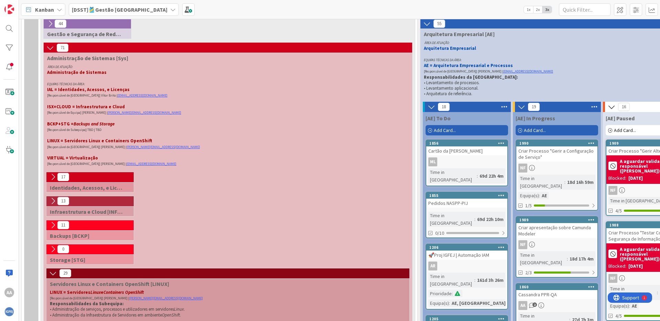 The image size is (660, 321). What do you see at coordinates (433, 162) in the screenshot?
I see `div: ML` at bounding box center [433, 162].